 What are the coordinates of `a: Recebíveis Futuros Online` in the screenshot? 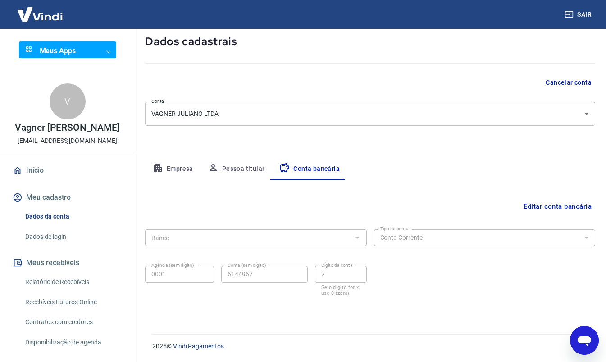 It's located at (73, 302).